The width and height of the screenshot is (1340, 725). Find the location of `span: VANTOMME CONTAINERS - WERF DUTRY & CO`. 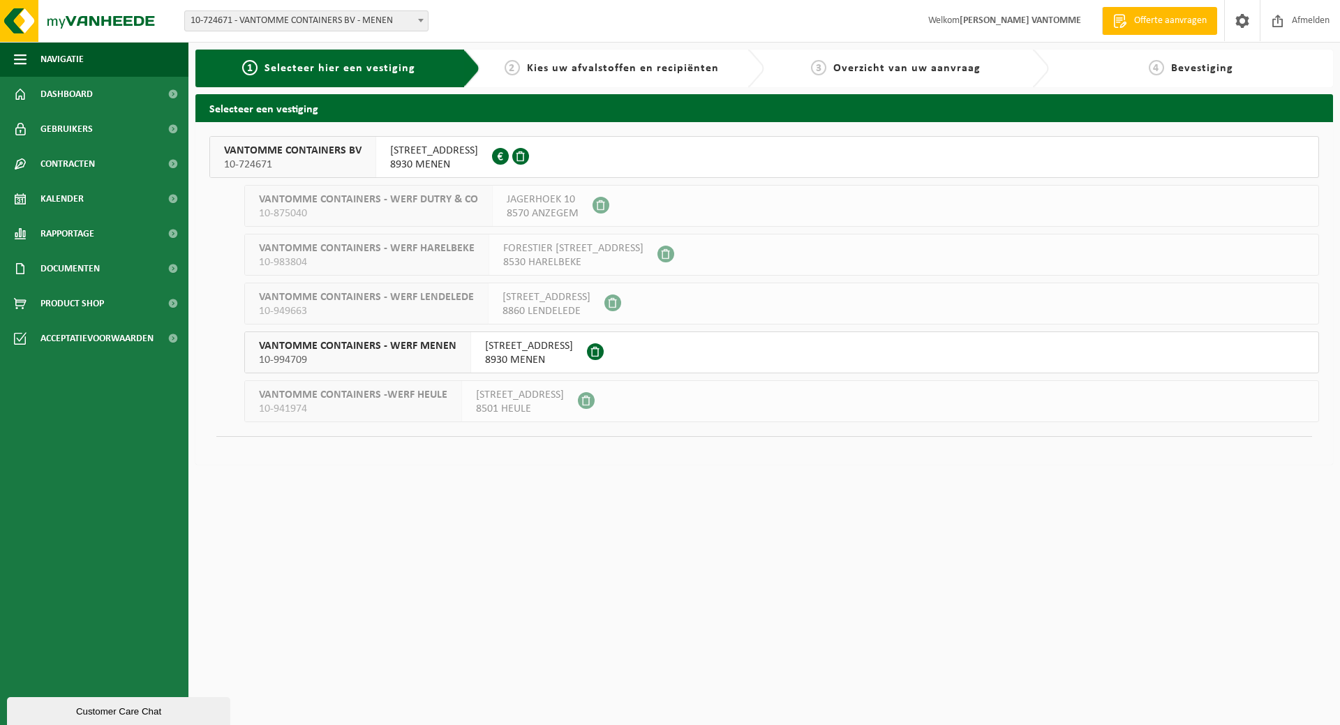

span: VANTOMME CONTAINERS - WERF DUTRY & CO is located at coordinates (369, 200).